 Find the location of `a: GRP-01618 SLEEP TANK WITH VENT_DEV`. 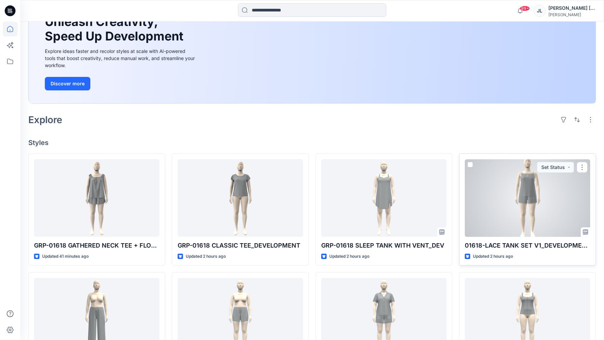

a: GRP-01618 SLEEP TANK WITH VENT_DEV is located at coordinates (384, 198).